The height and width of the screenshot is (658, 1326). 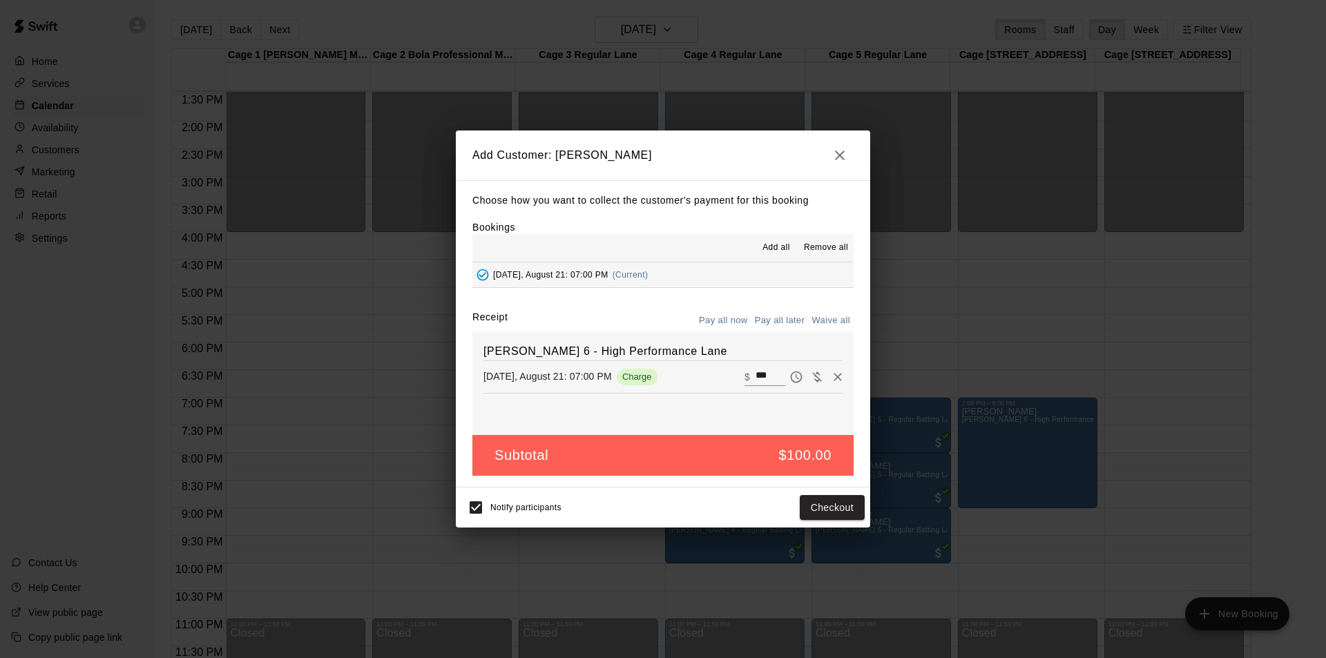 What do you see at coordinates (805, 455) in the screenshot?
I see `h5: $100.00` at bounding box center [805, 455].